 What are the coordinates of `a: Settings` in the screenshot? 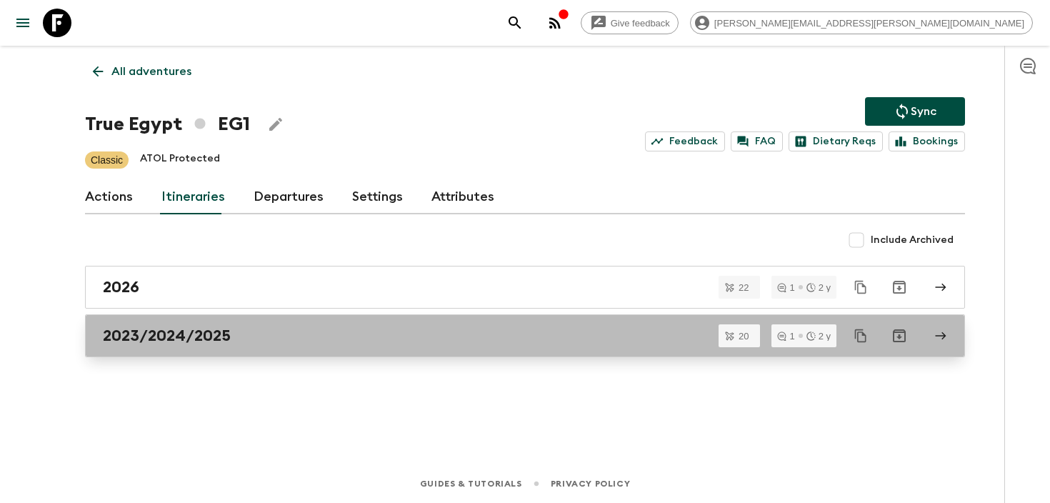 It's located at (377, 197).